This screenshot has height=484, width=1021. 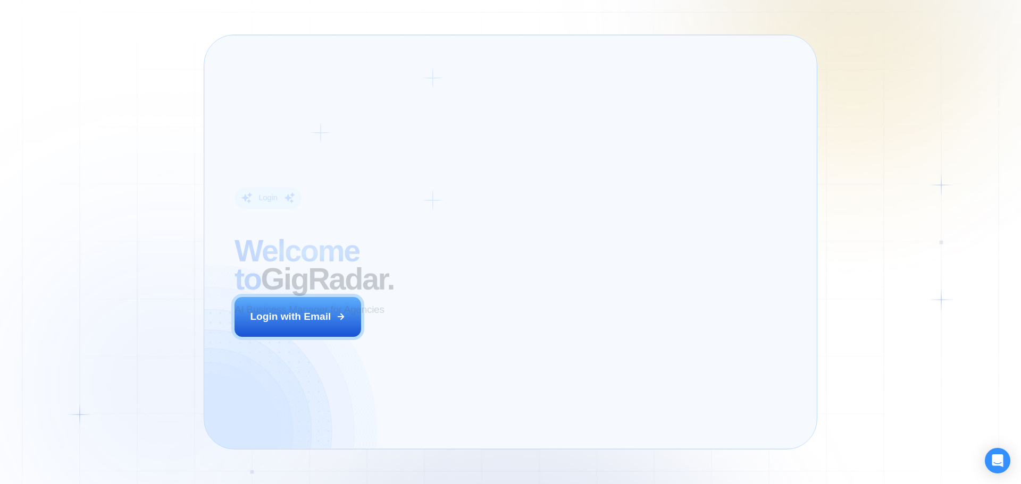 I want to click on div: Login with Email, so click(x=290, y=317).